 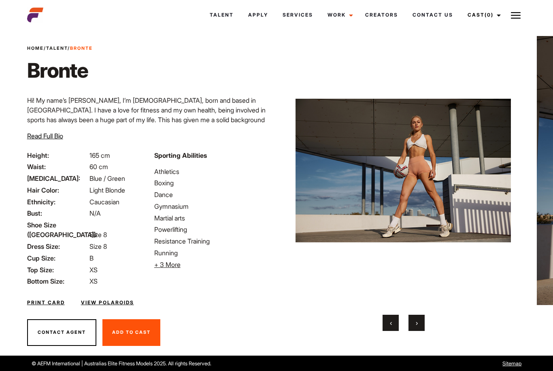 I want to click on span: Caucasian, so click(x=104, y=202).